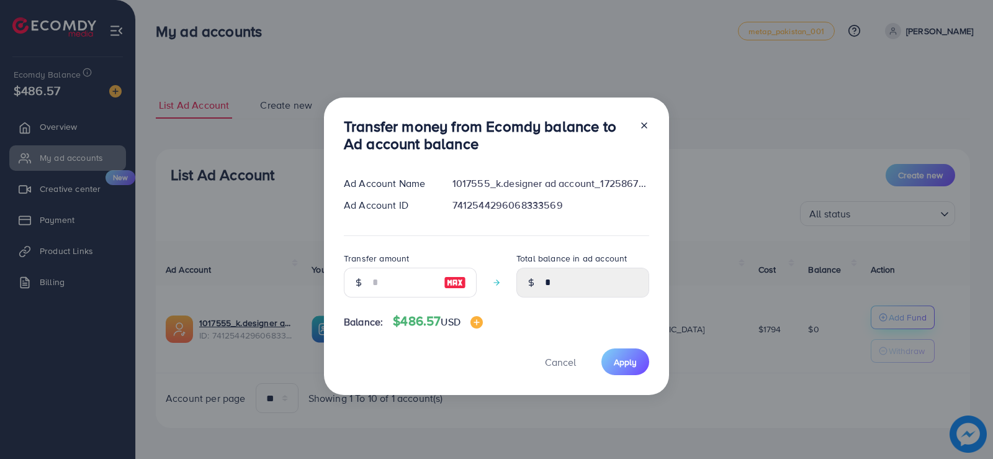 Image resolution: width=993 pixels, height=459 pixels. Describe the element at coordinates (560, 361) in the screenshot. I see `button: Cancel` at that location.